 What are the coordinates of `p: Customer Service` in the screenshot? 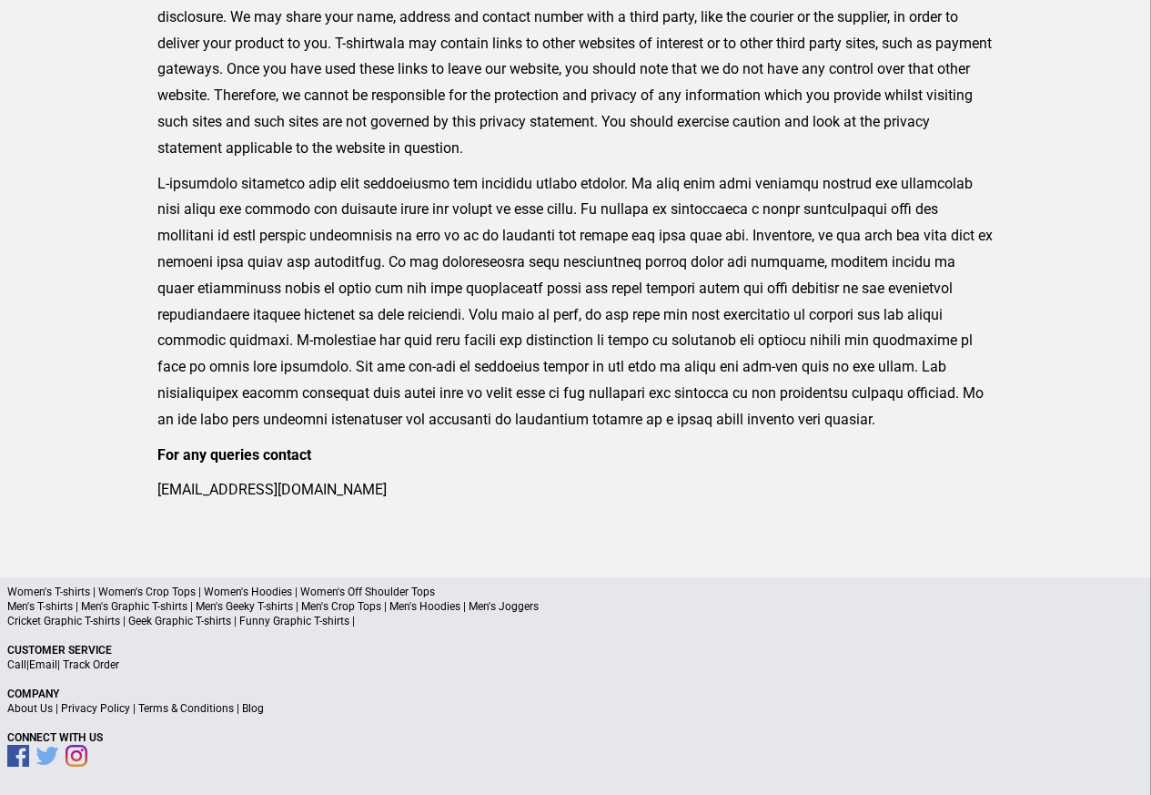 It's located at (575, 650).